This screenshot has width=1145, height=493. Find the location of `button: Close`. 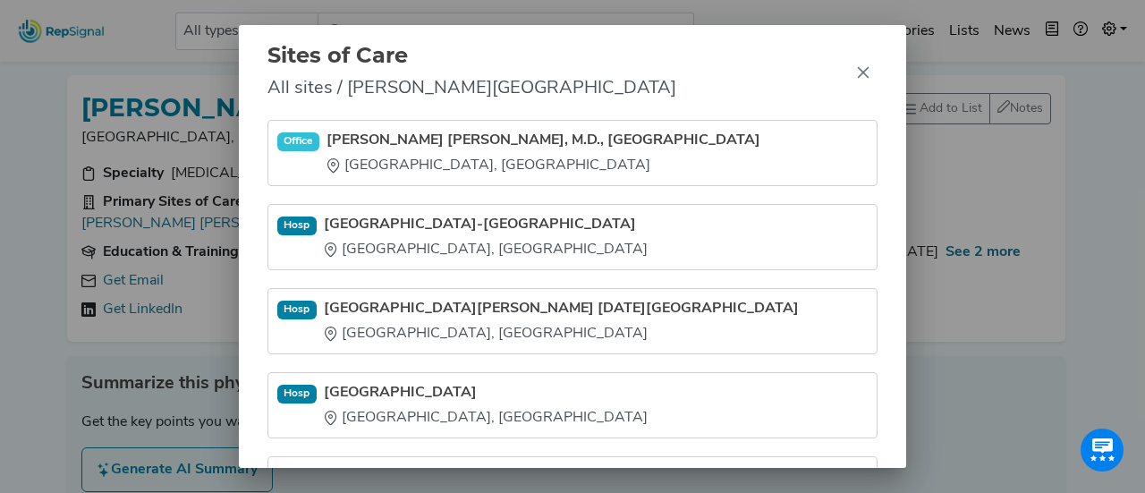

button: Close is located at coordinates (863, 72).